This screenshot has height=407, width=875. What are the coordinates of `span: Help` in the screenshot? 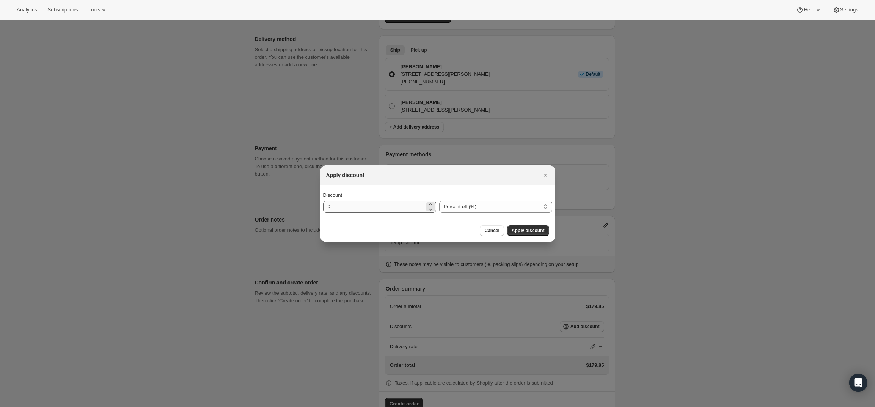 It's located at (809, 10).